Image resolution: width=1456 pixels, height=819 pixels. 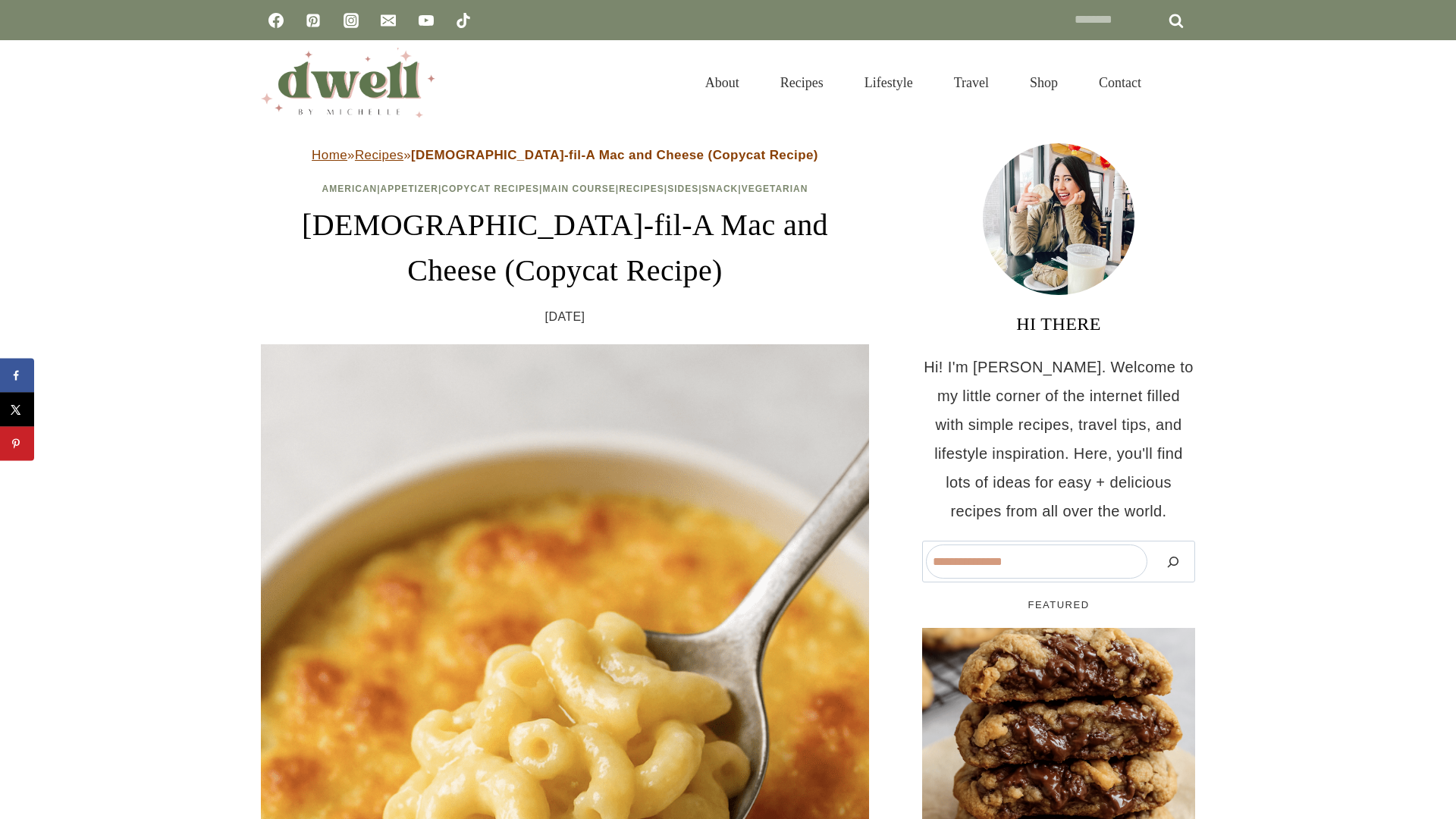 What do you see at coordinates (490, 189) in the screenshot?
I see `a: Copycat Recipes` at bounding box center [490, 189].